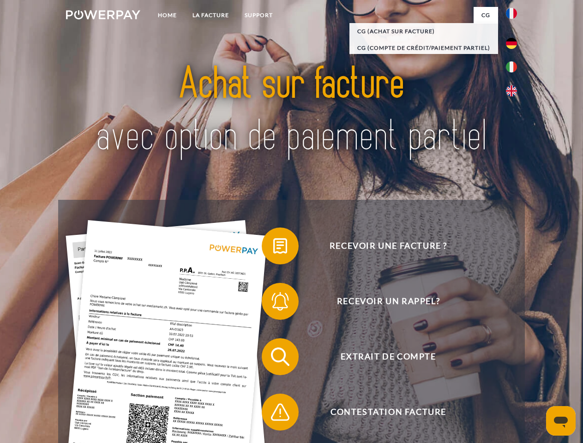 This screenshot has height=443, width=583. What do you see at coordinates (291, 110) in the screenshot?
I see `img: title-powerpay_fr.svg` at bounding box center [291, 110].